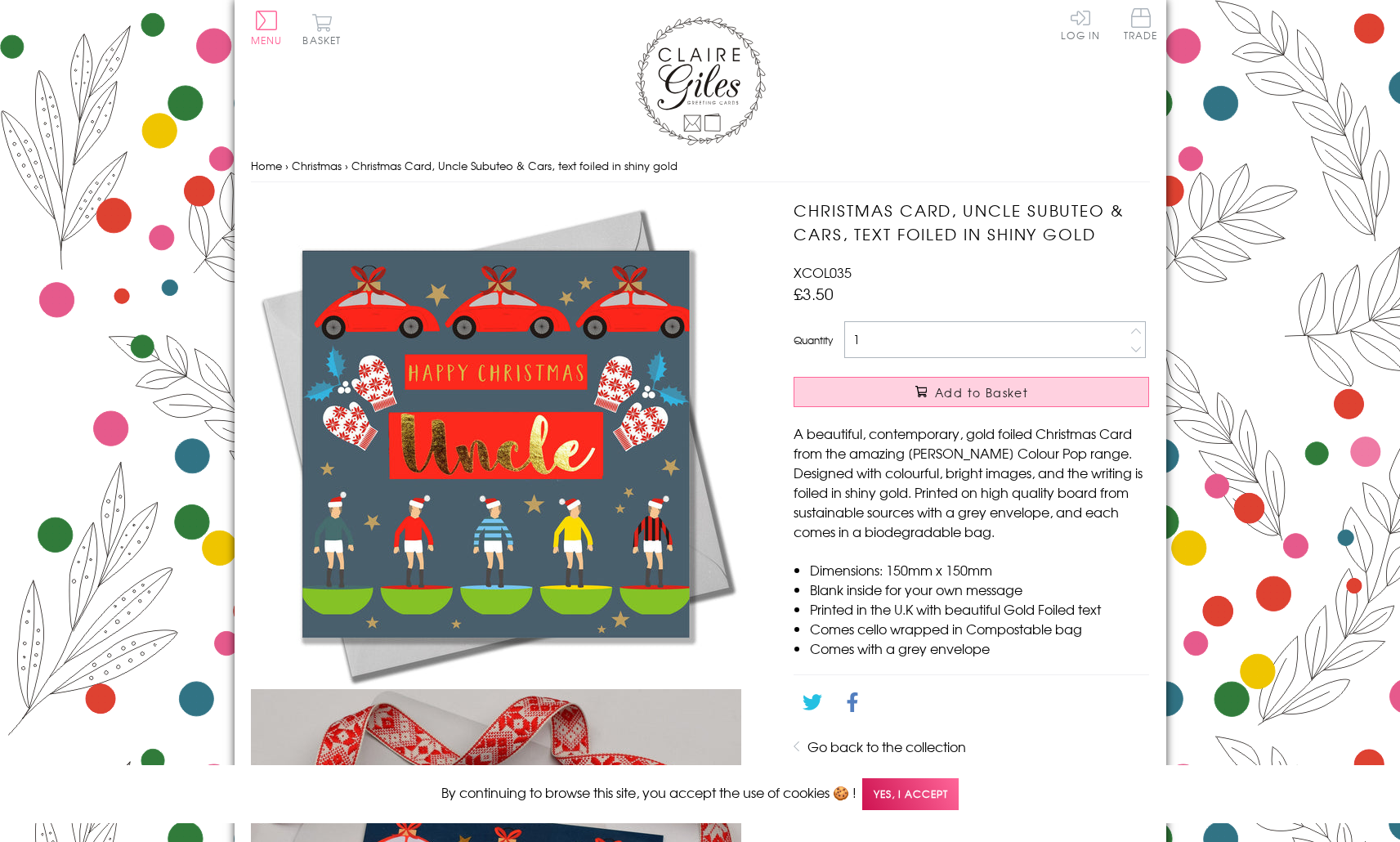 The height and width of the screenshot is (842, 1400). What do you see at coordinates (971, 392) in the screenshot?
I see `button: Add to Basket` at bounding box center [971, 392].